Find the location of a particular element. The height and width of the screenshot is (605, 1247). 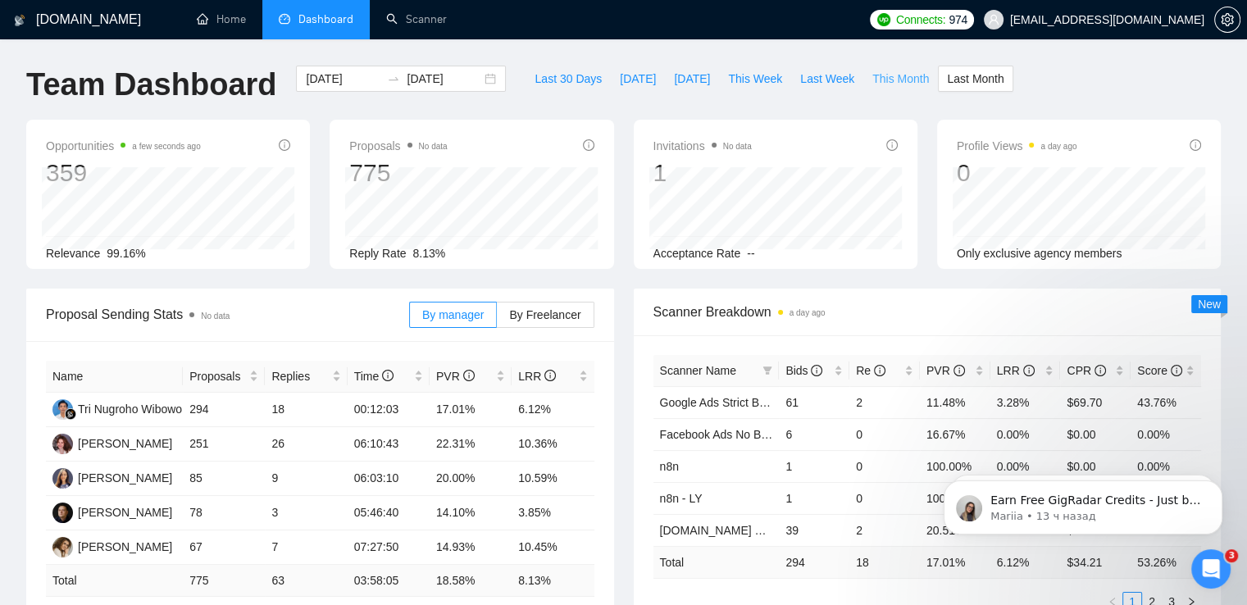

span: Acceptance Rate is located at coordinates (697, 253).